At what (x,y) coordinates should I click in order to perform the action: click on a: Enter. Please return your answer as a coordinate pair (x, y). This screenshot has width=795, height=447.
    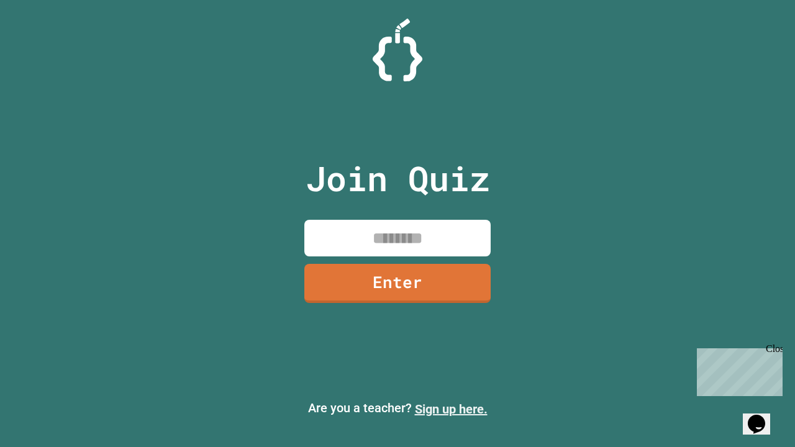
    Looking at the image, I should click on (398, 283).